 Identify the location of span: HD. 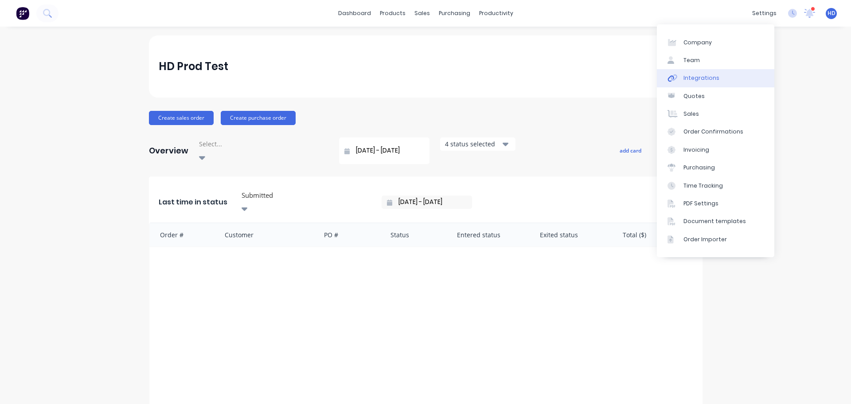
(831, 13).